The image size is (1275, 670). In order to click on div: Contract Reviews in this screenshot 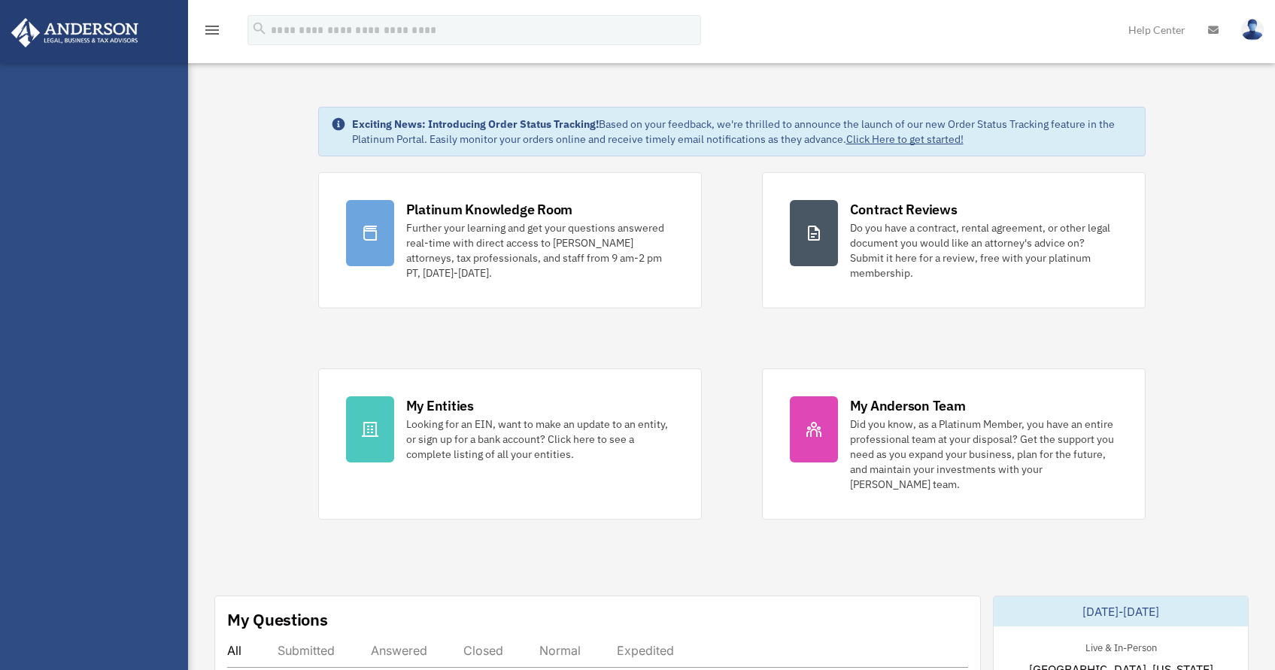, I will do `click(904, 209)`.